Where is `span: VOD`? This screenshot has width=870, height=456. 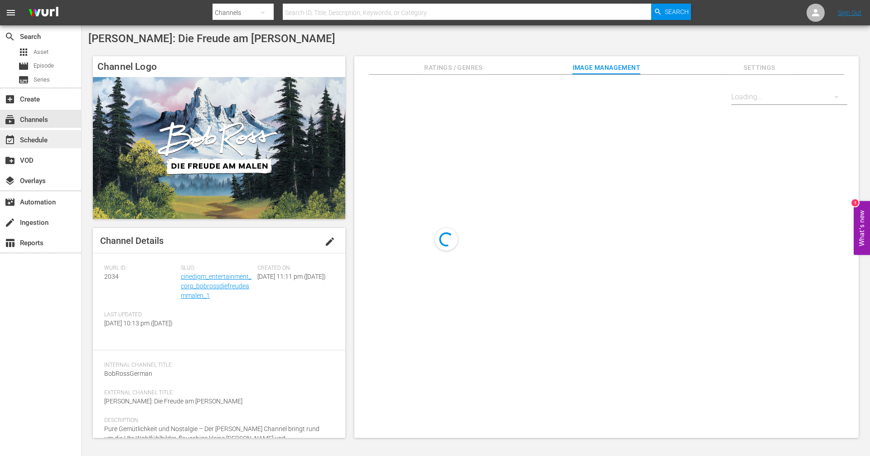
span: VOD is located at coordinates (10, 160).